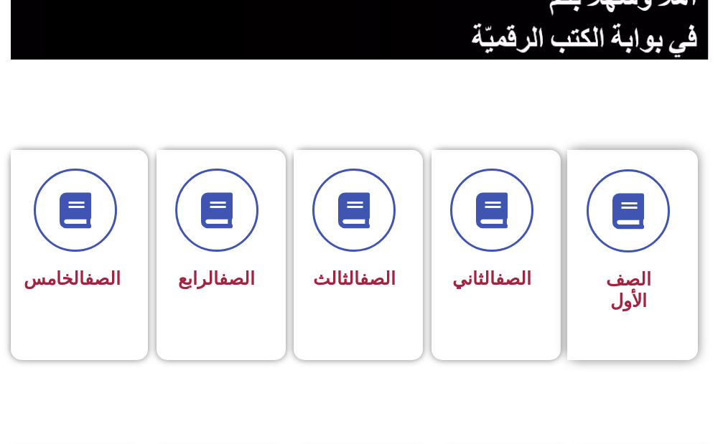 The height and width of the screenshot is (444, 723). I want to click on span: الثالث, so click(354, 278).